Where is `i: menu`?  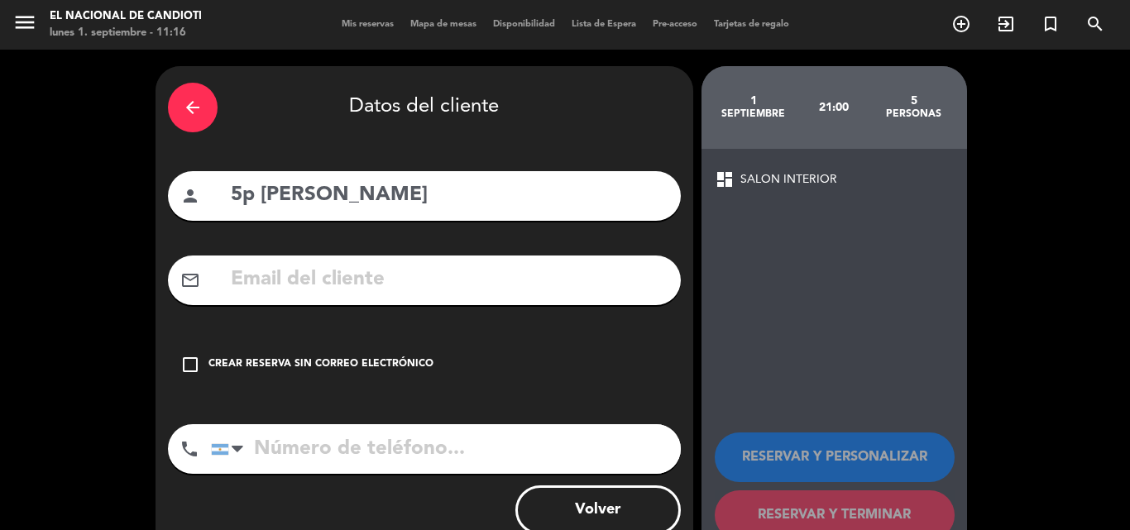 i: menu is located at coordinates (25, 22).